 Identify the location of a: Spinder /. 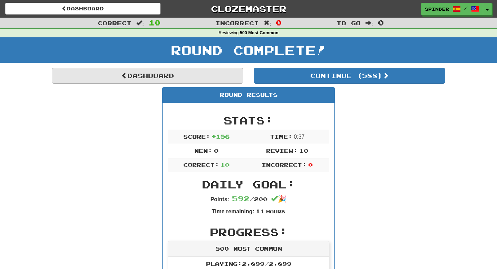
(453, 9).